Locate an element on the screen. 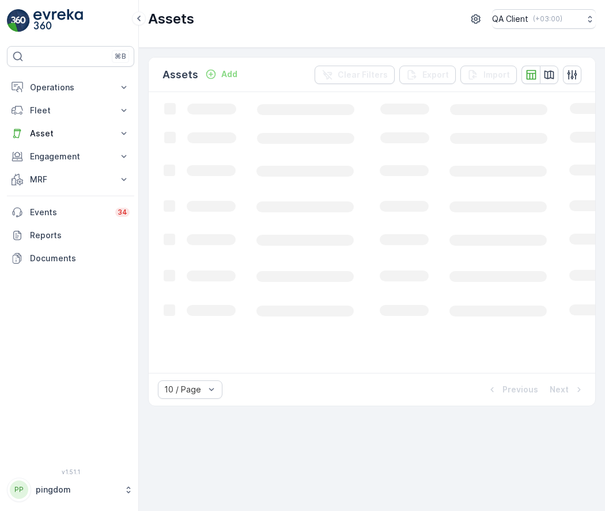  button: Operations is located at coordinates (70, 88).